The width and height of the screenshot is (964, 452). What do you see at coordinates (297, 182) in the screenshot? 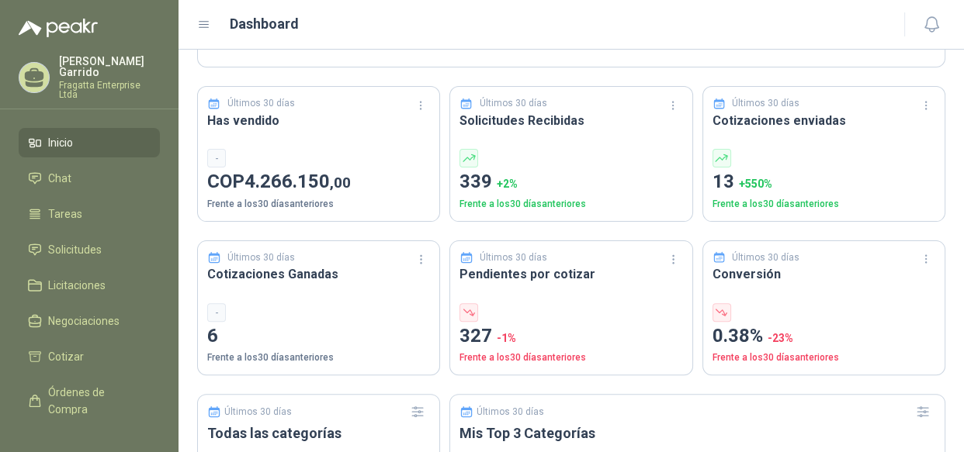
I see `span: 4.266.150` at bounding box center [297, 182].